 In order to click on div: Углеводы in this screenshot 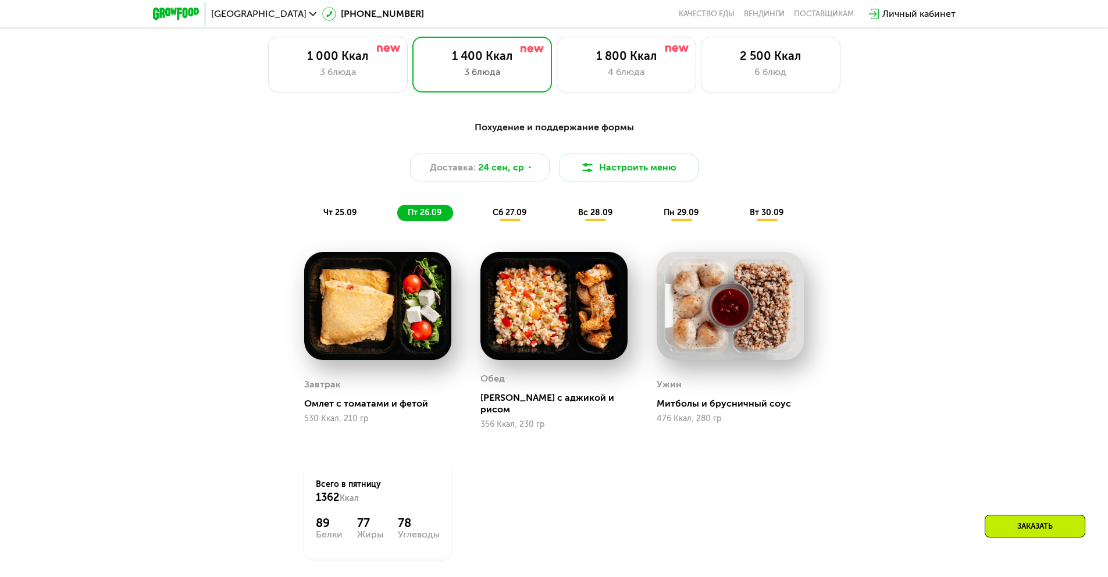, I will do `click(419, 534)`.